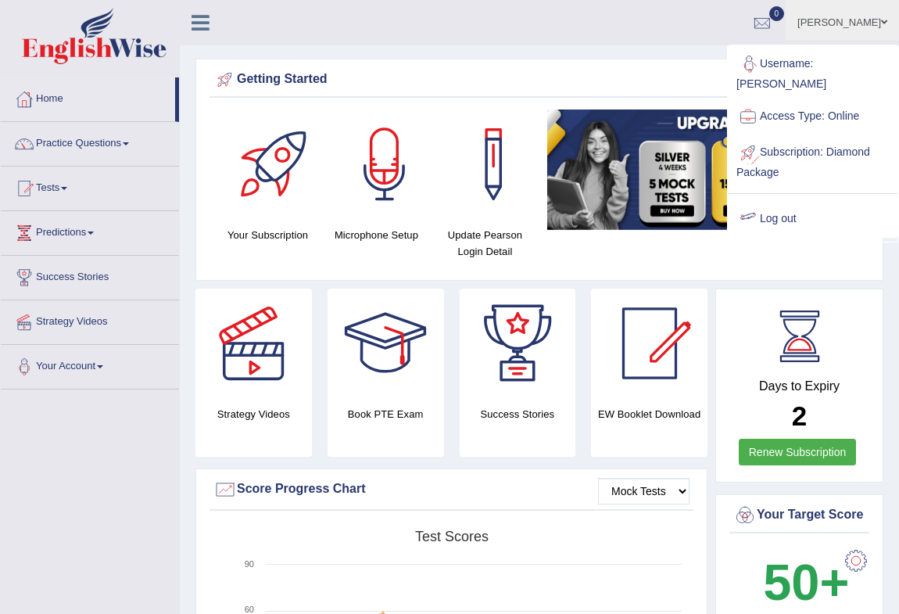 The height and width of the screenshot is (614, 899). Describe the element at coordinates (90, 231) in the screenshot. I see `a: Predictions` at that location.